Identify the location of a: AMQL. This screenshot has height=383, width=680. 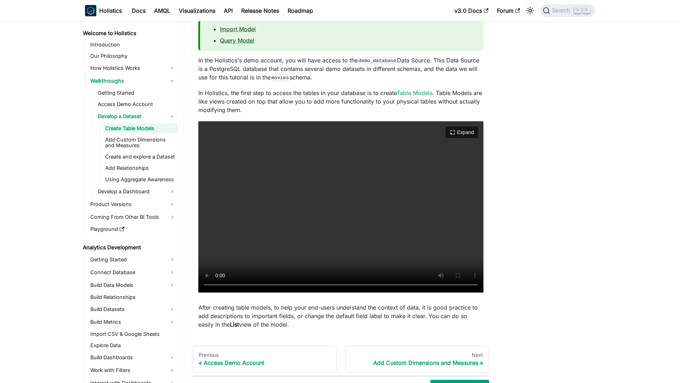
(162, 11).